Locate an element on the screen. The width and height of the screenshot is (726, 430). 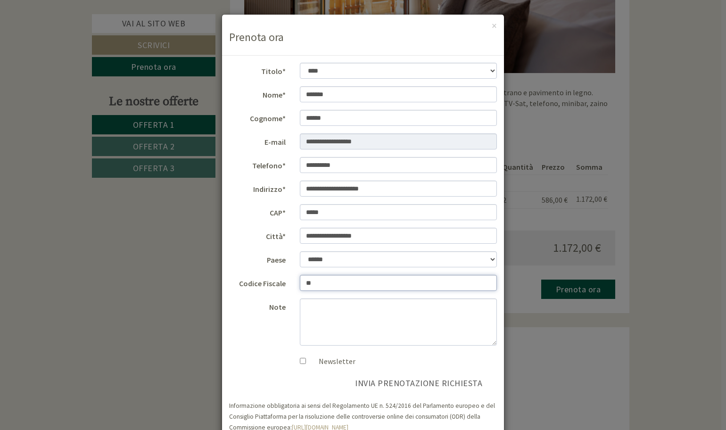
div: giovedì is located at coordinates (186, 15).